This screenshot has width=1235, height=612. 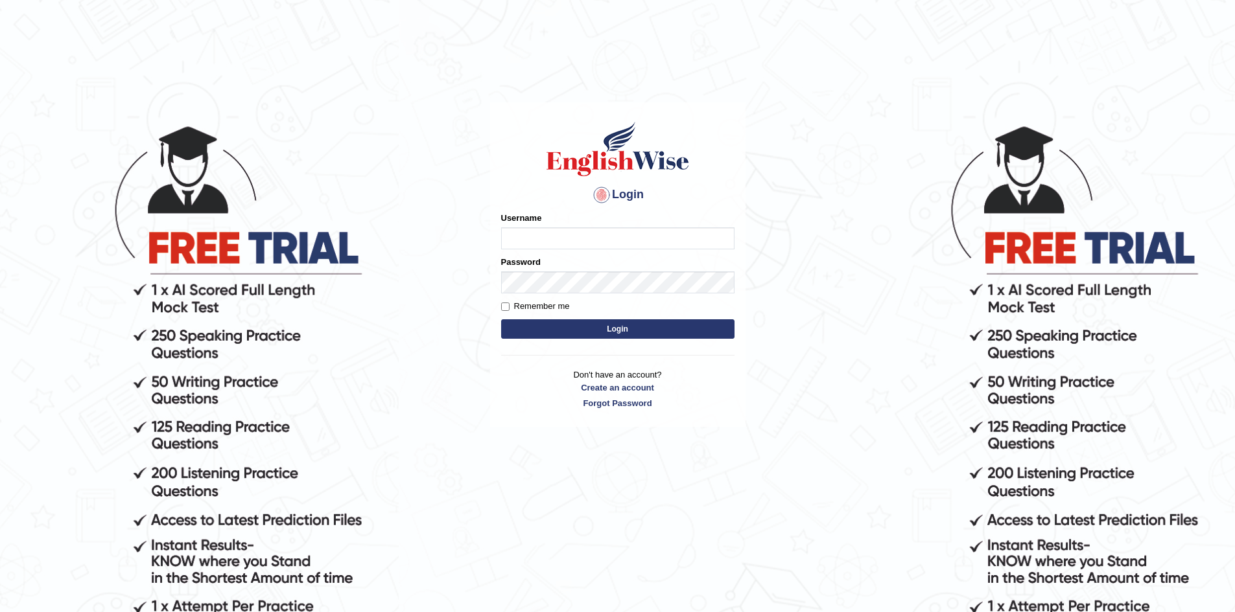 What do you see at coordinates (618, 329) in the screenshot?
I see `button: Login` at bounding box center [618, 329].